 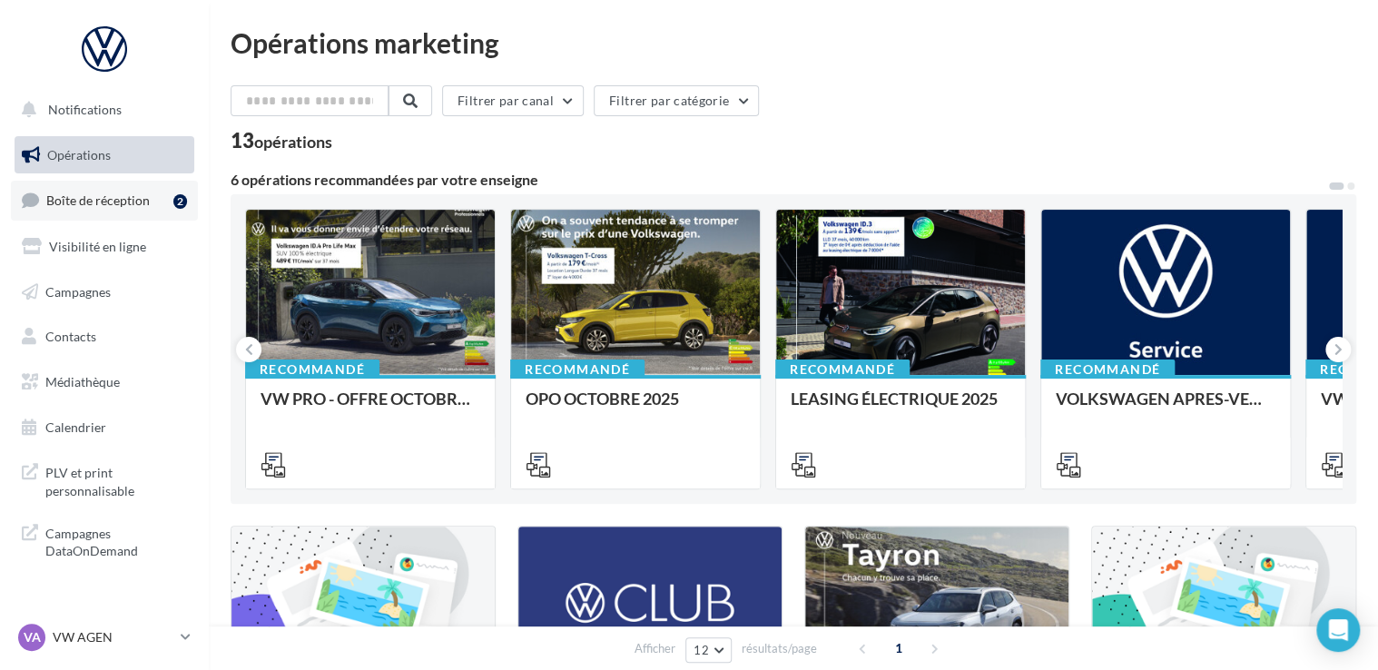 I want to click on span: Contacts, so click(x=71, y=336).